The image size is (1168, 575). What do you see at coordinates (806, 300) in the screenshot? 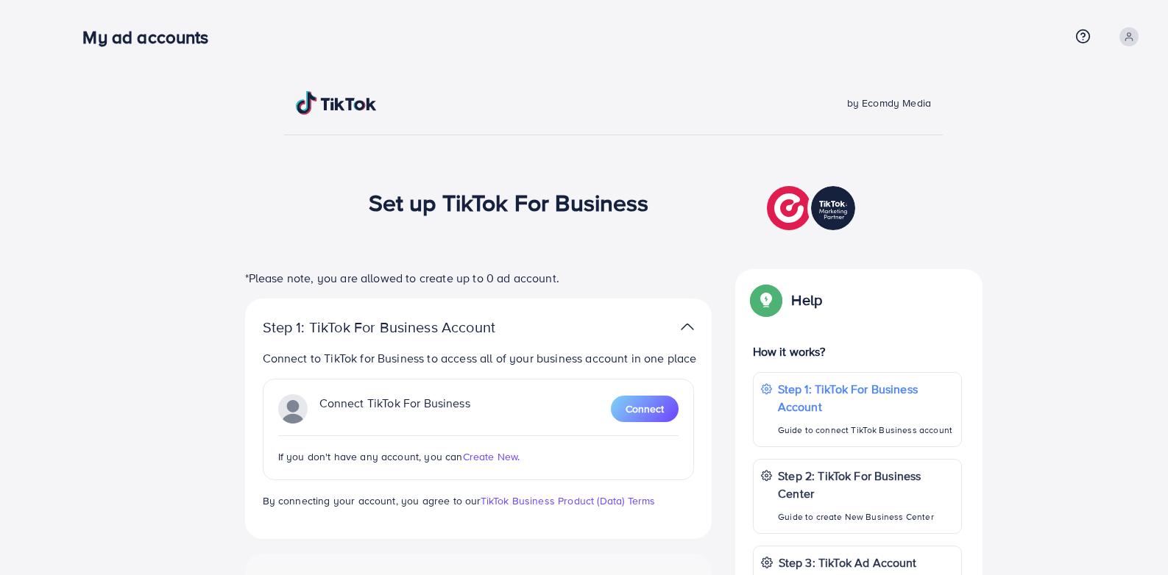
I see `p: Help` at bounding box center [806, 300].